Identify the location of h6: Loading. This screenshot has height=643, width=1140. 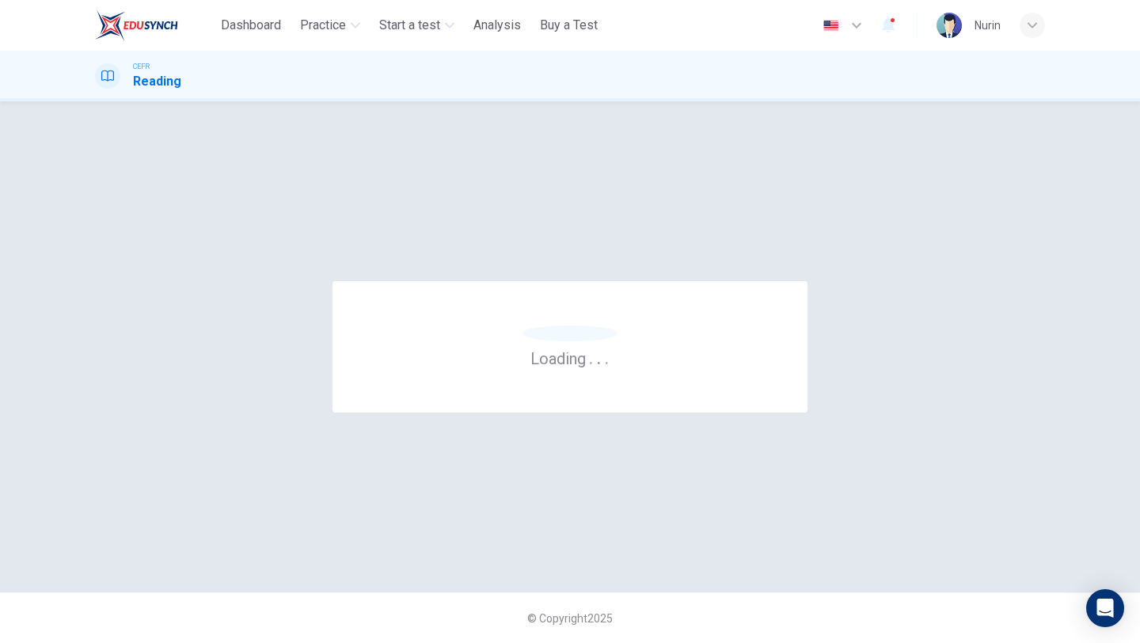
(570, 358).